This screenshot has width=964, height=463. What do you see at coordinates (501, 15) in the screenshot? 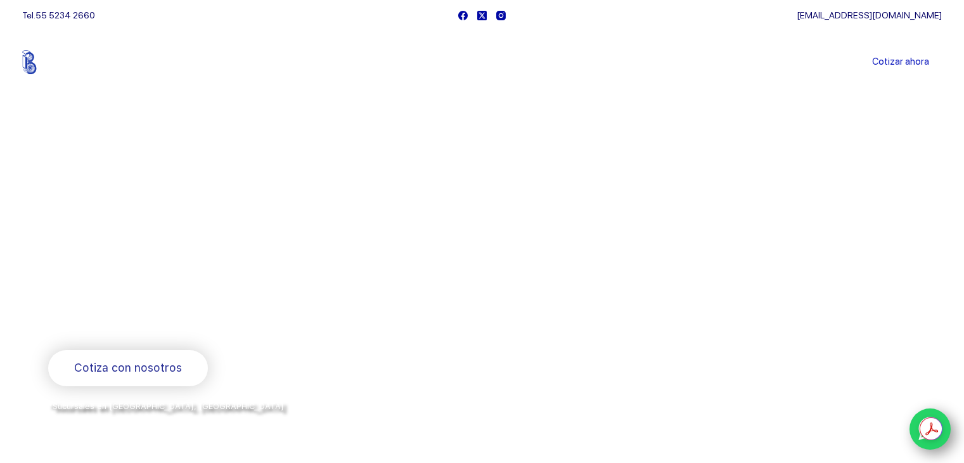
I see `a: Instagram` at bounding box center [501, 15].